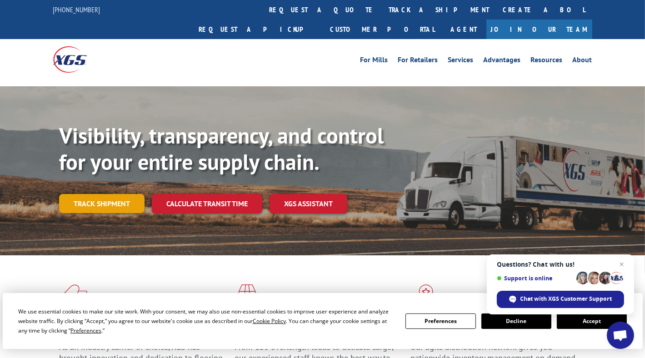  What do you see at coordinates (547, 61) in the screenshot?
I see `a: Resources` at bounding box center [547, 61].